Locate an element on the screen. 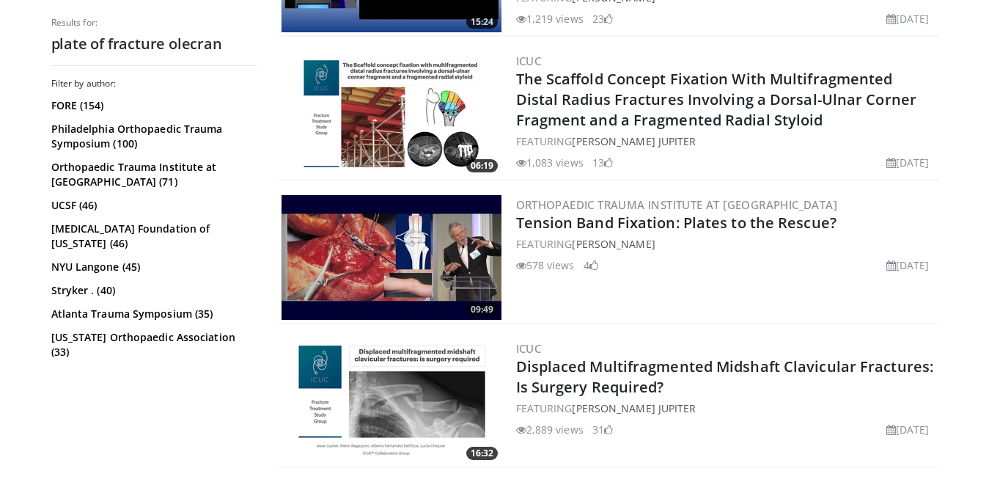 The image size is (989, 482). li: 578 views is located at coordinates (546, 265).